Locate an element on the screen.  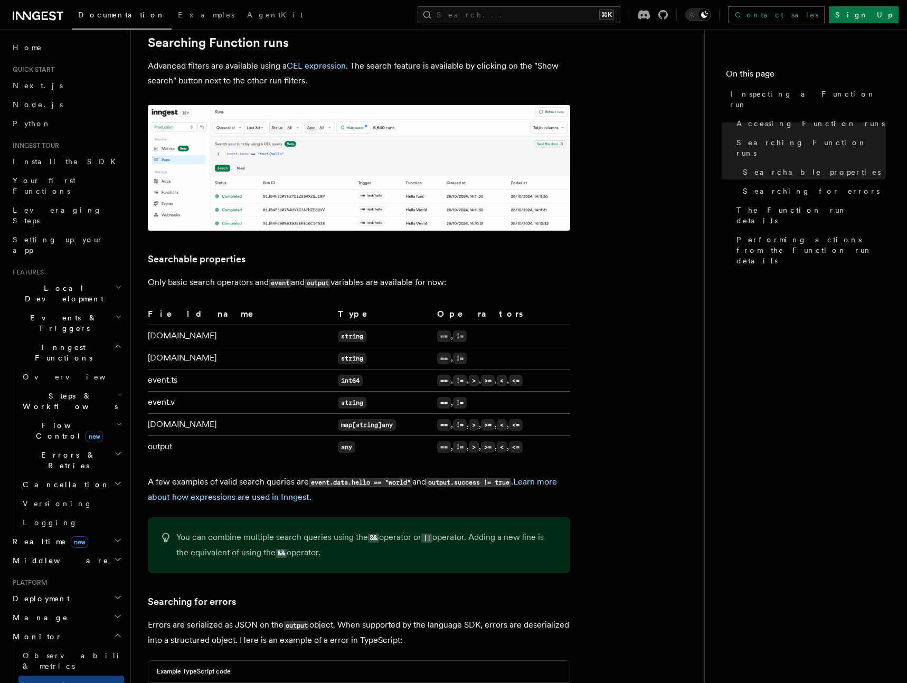
a: The Function run details is located at coordinates (809, 215).